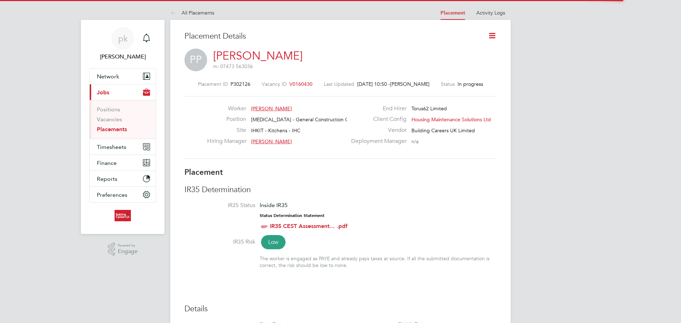  What do you see at coordinates (233, 66) in the screenshot?
I see `span: m: 07473 563036` at bounding box center [233, 66].